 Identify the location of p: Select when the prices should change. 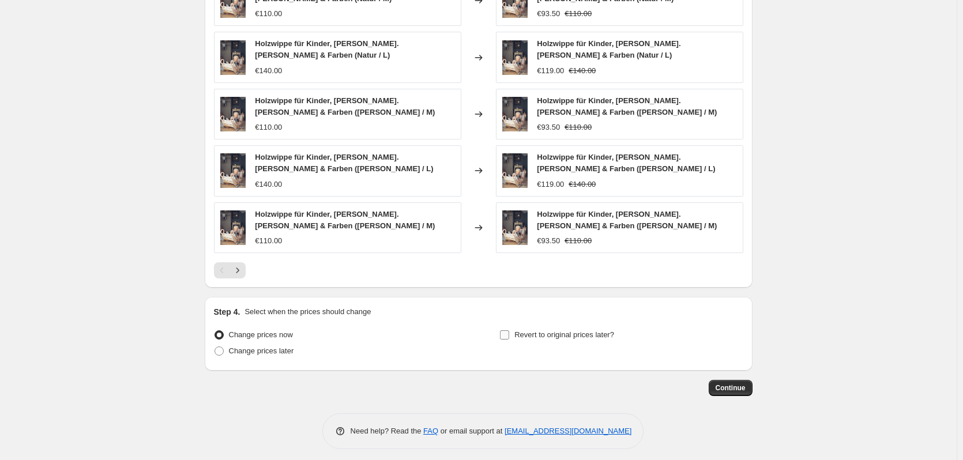
(307, 312).